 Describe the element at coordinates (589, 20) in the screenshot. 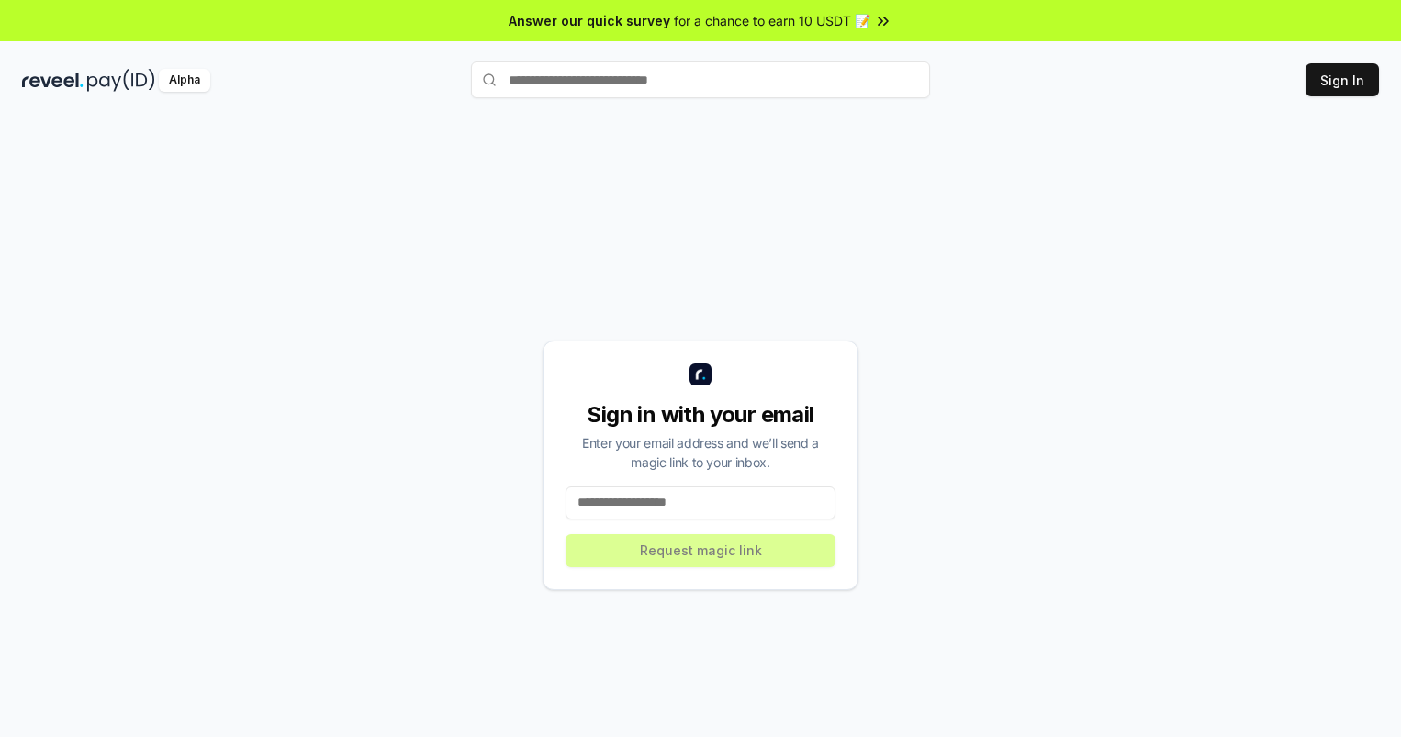

I see `span: Answer our quick survey` at that location.